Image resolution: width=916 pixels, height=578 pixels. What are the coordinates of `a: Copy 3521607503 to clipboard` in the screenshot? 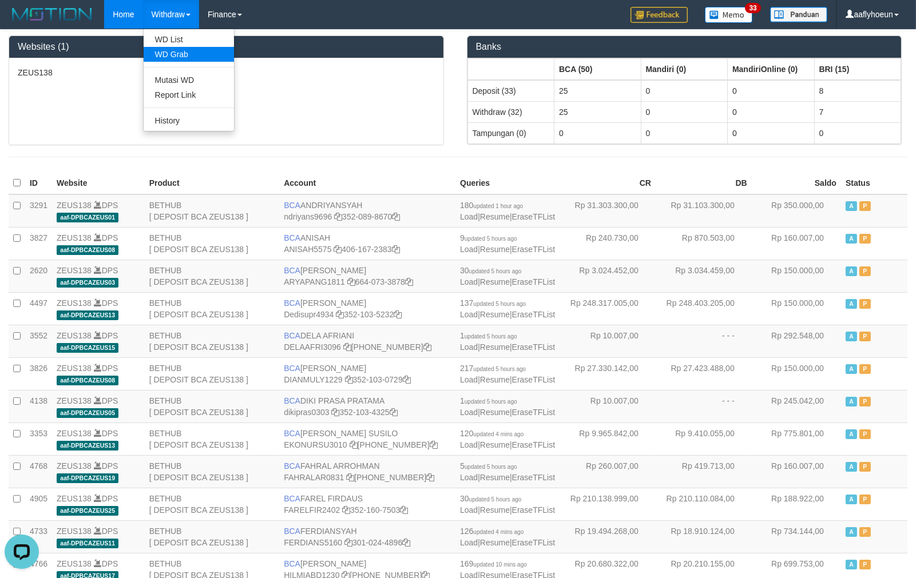 It's located at (404, 510).